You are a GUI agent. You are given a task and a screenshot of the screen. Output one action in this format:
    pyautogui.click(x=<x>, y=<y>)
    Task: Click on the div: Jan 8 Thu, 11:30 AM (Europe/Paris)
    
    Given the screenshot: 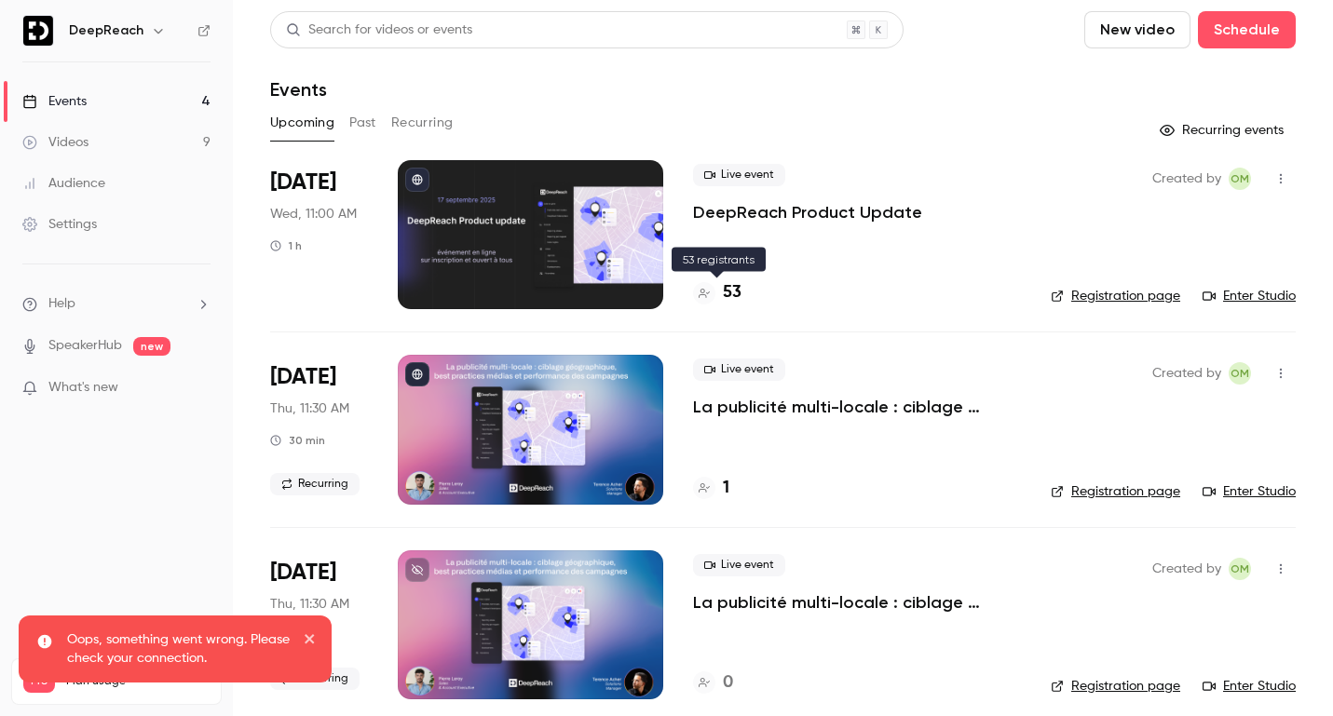 What is the action you would take?
    pyautogui.click(x=319, y=625)
    